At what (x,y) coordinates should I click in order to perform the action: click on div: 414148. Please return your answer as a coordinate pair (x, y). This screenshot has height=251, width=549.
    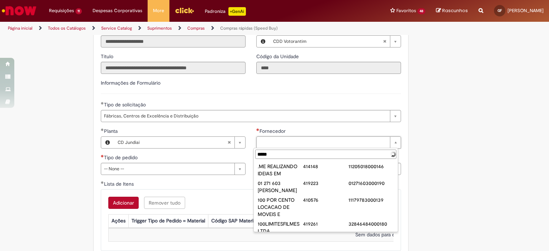
    Looking at the image, I should click on (326, 167).